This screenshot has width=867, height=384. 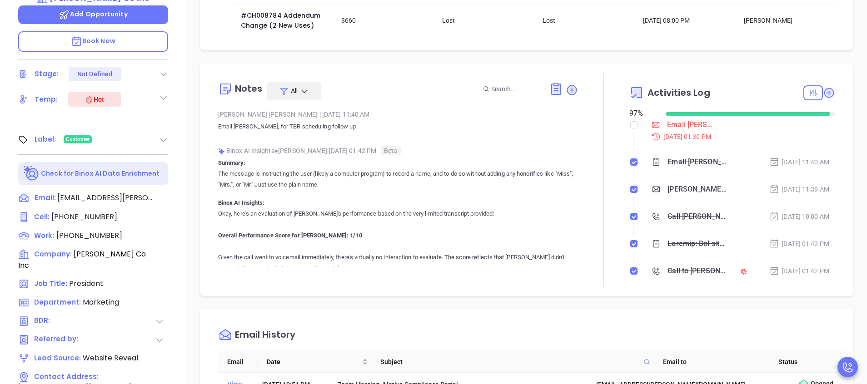 What do you see at coordinates (110, 358) in the screenshot?
I see `span: Website Reveal` at bounding box center [110, 358].